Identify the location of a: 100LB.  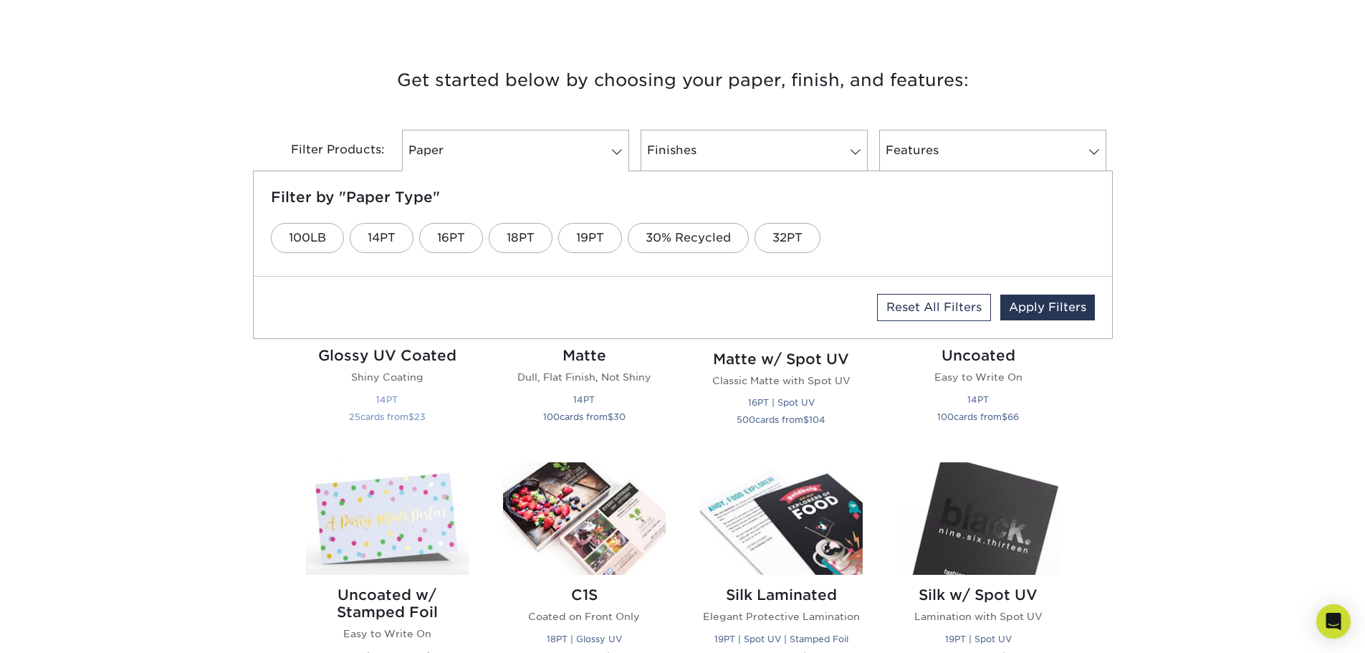
(307, 238).